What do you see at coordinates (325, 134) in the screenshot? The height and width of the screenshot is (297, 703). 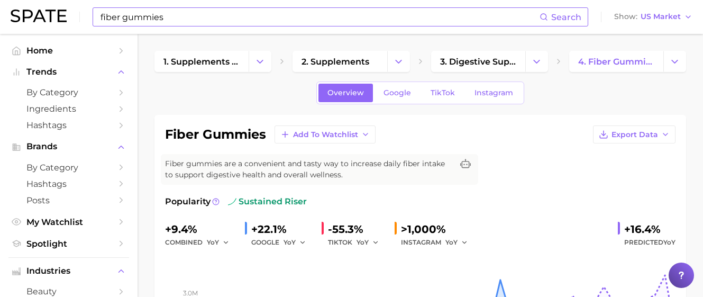 I see `span: Add to Watchlist` at bounding box center [325, 134].